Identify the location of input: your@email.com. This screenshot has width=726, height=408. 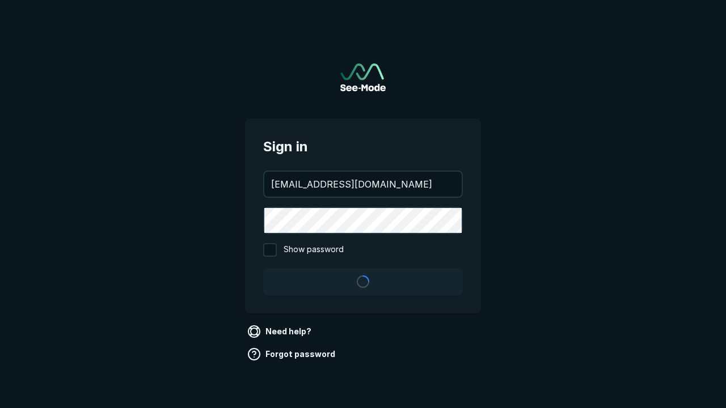
(363, 184).